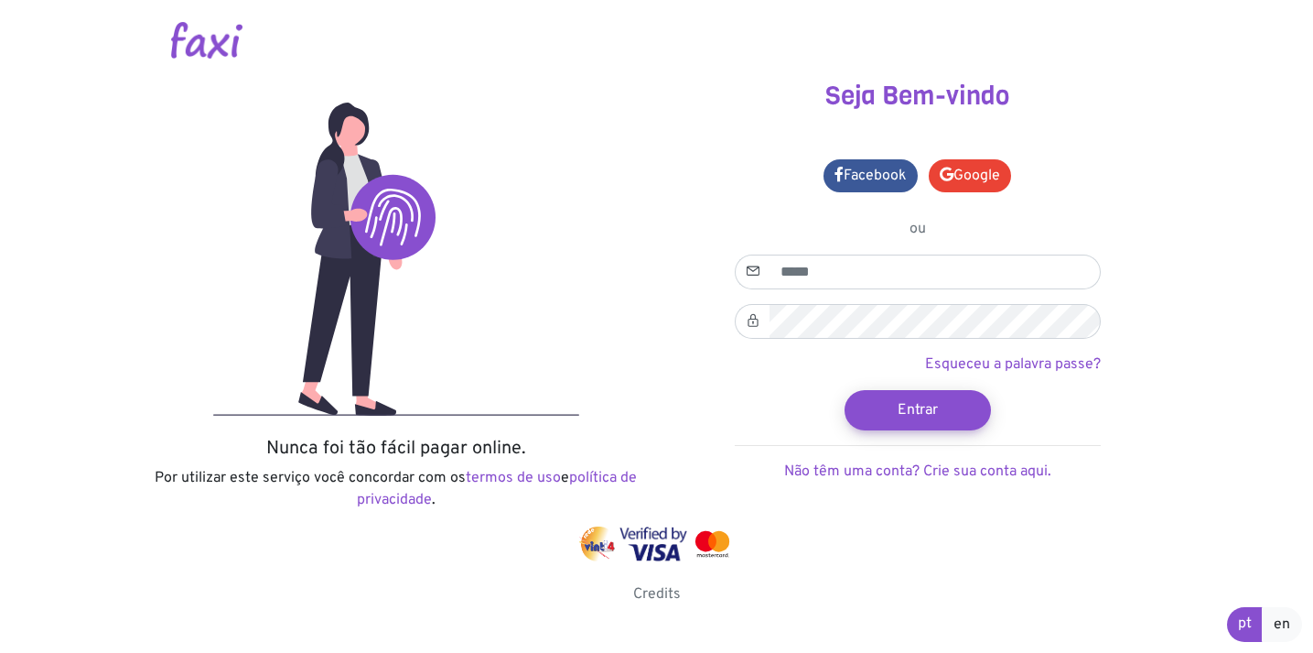 This screenshot has width=1313, height=653. I want to click on img: visa, so click(654, 544).